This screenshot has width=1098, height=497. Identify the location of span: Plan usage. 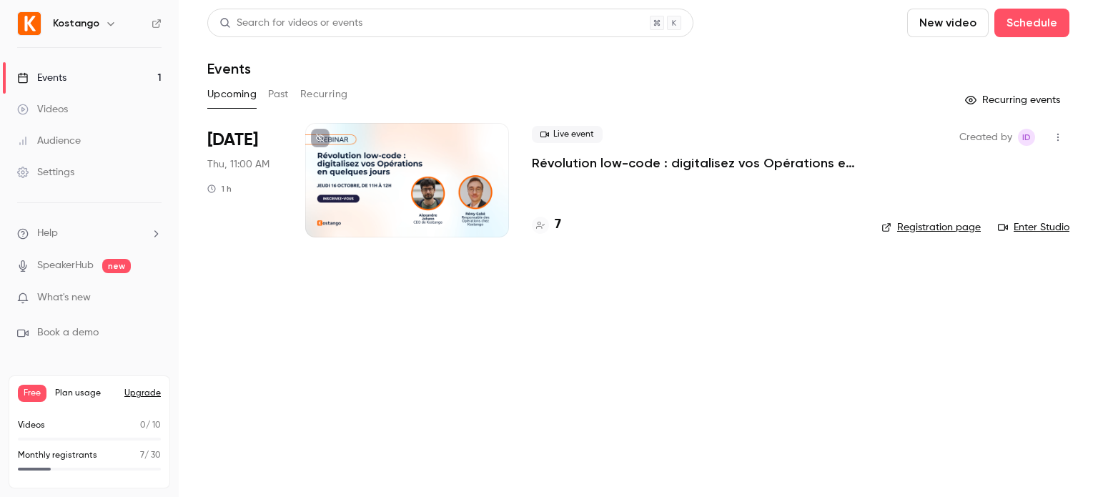
(85, 393).